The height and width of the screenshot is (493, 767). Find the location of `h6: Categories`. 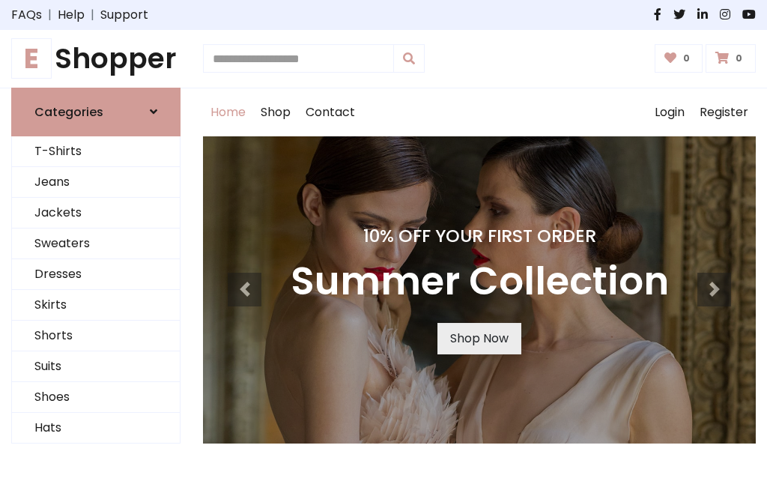

h6: Categories is located at coordinates (69, 112).